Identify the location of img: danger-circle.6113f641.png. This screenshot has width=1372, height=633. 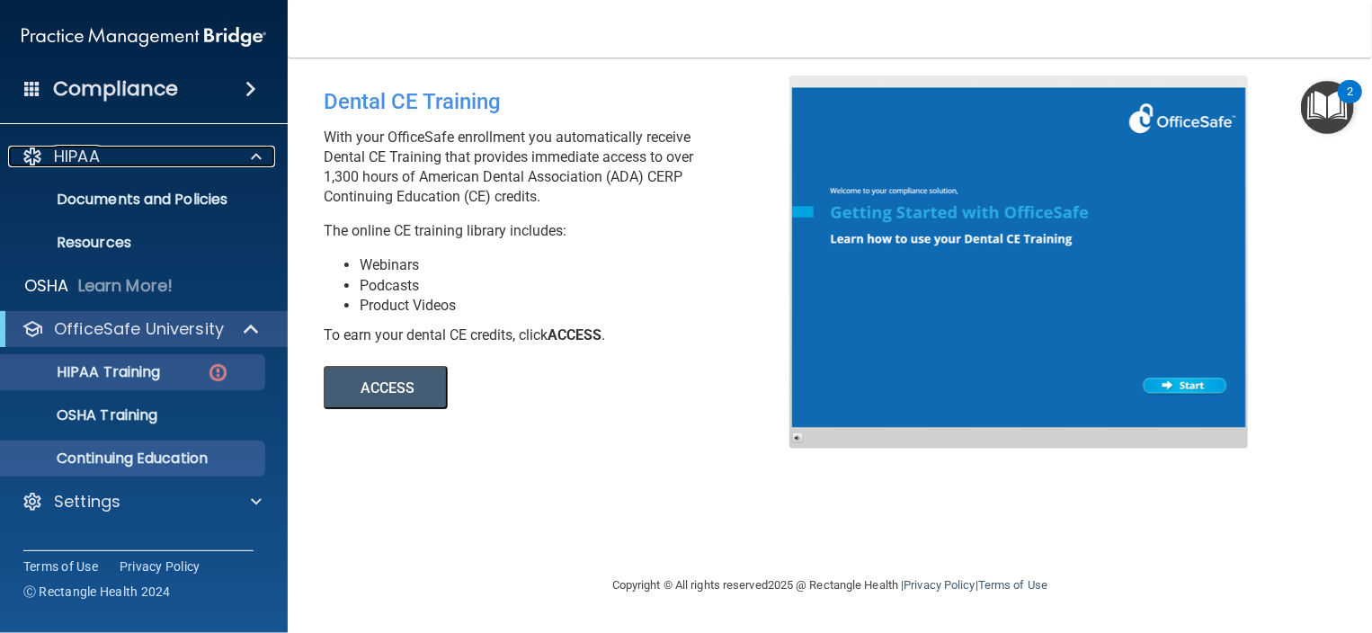
(218, 372).